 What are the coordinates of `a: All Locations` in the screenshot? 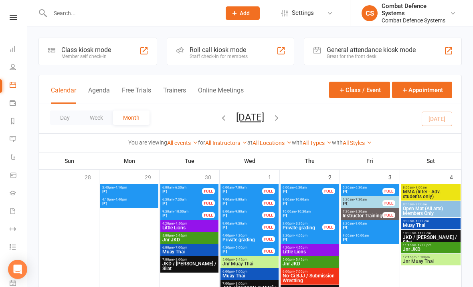 It's located at (272, 143).